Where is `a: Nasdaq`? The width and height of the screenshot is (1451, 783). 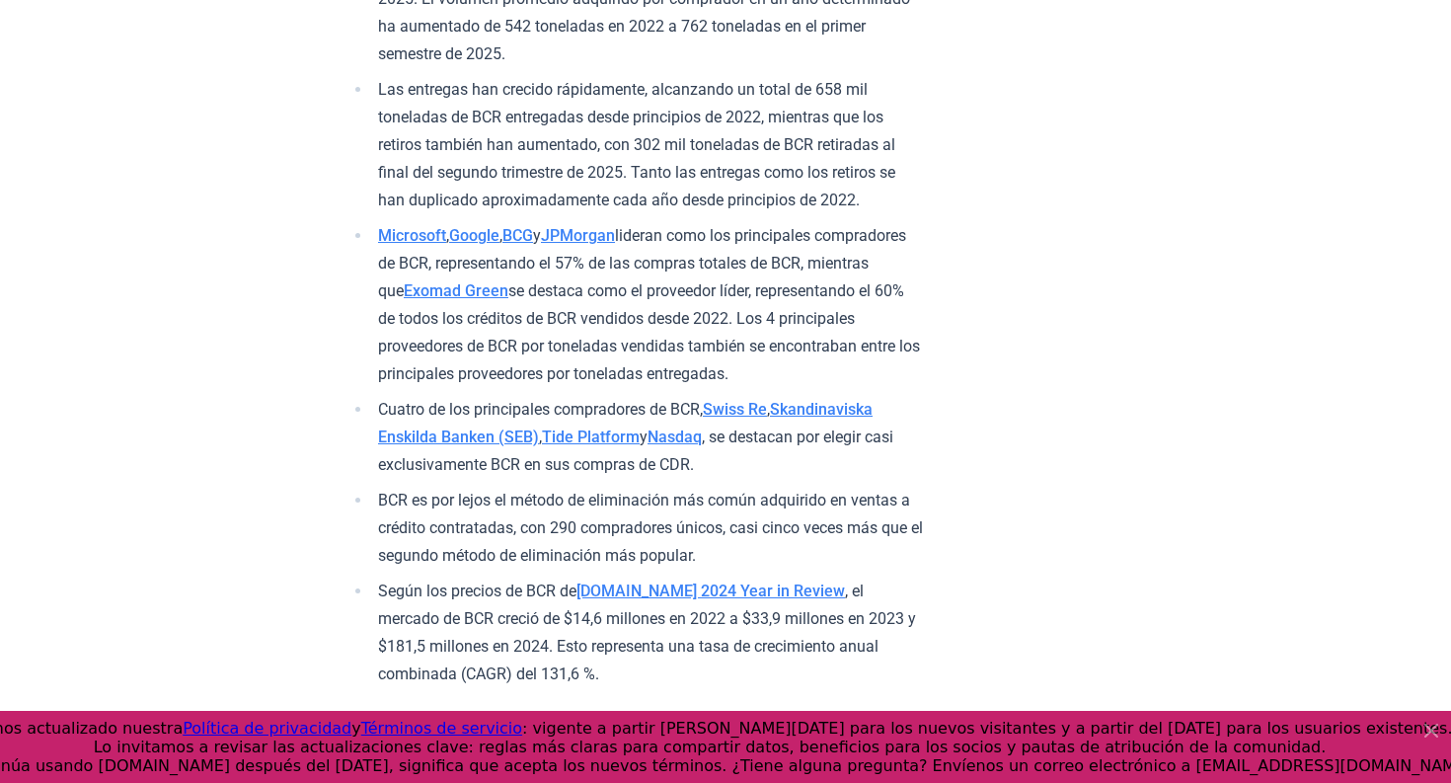 a: Nasdaq is located at coordinates (674, 436).